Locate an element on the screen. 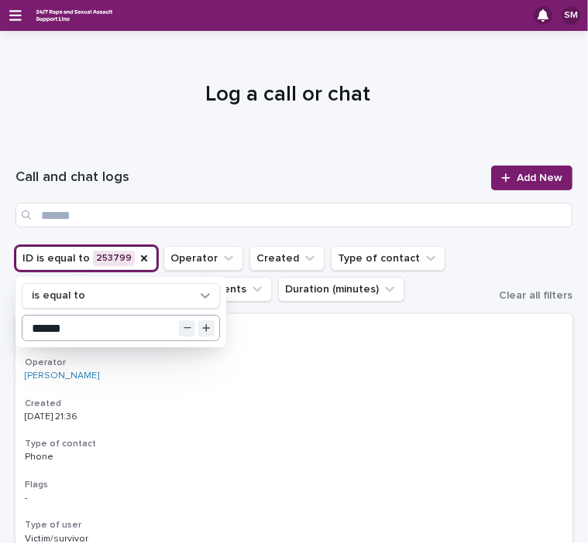 This screenshot has width=588, height=543. button: Clear all filters is located at coordinates (529, 296).